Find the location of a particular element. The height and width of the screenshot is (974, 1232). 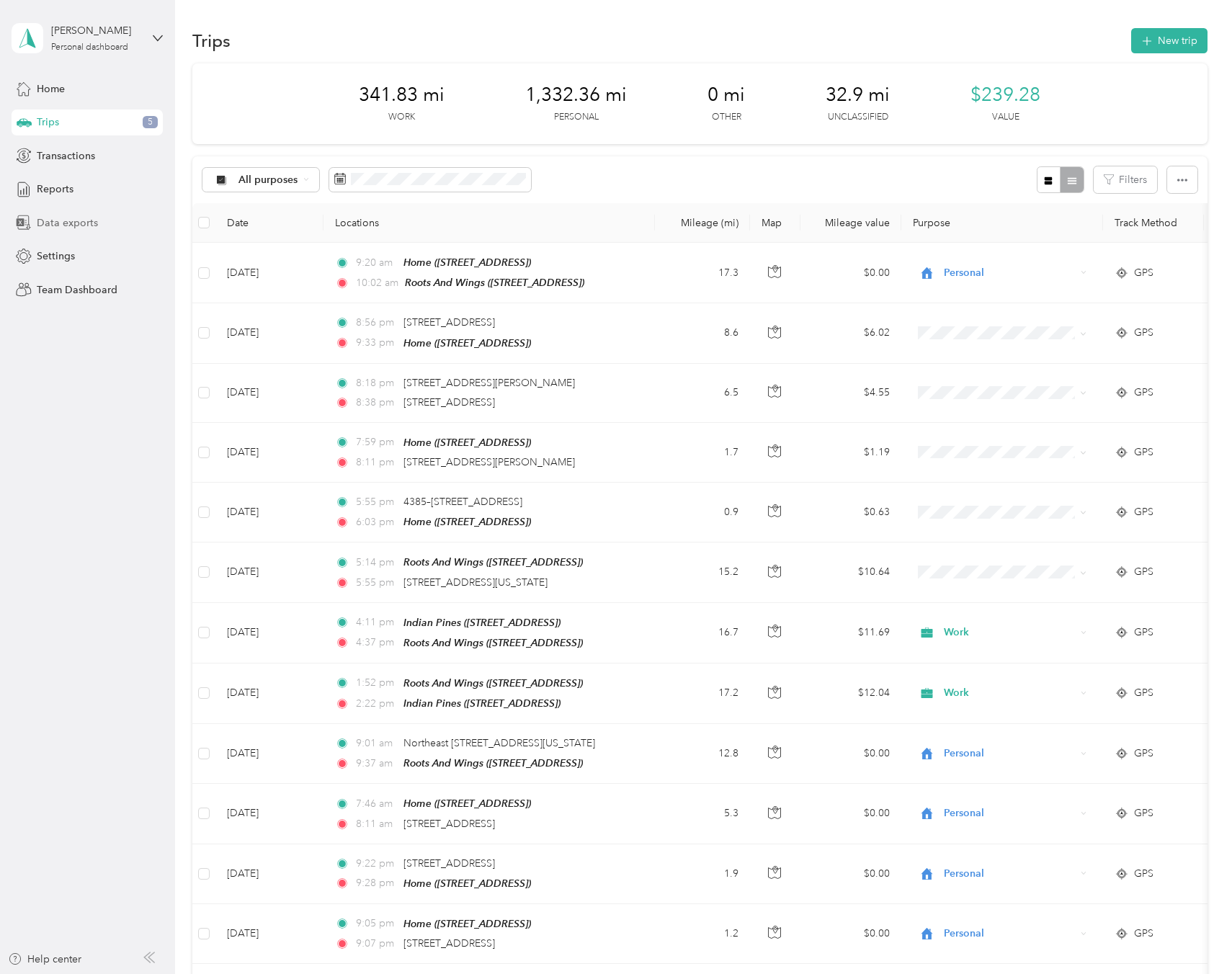

td: $4.55 is located at coordinates (851, 393).